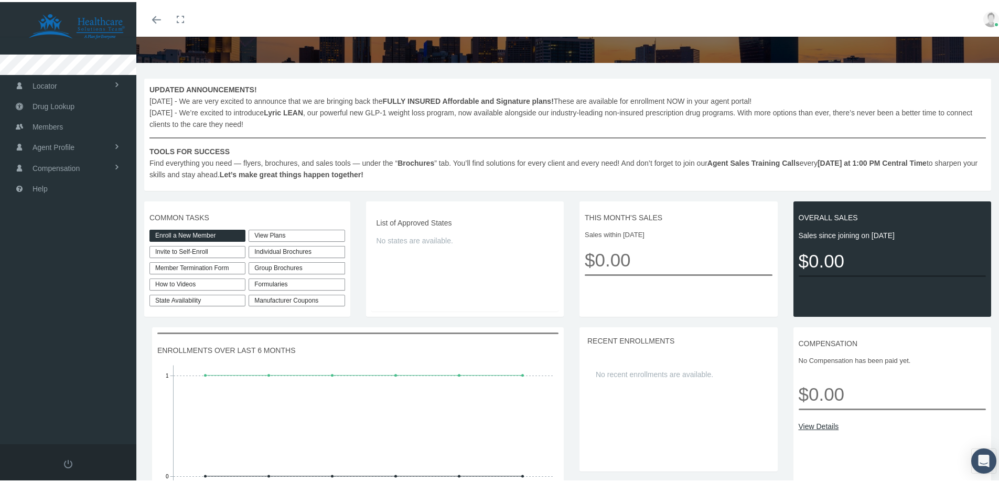  Describe the element at coordinates (296, 266) in the screenshot. I see `div: Group Brochures` at that location.